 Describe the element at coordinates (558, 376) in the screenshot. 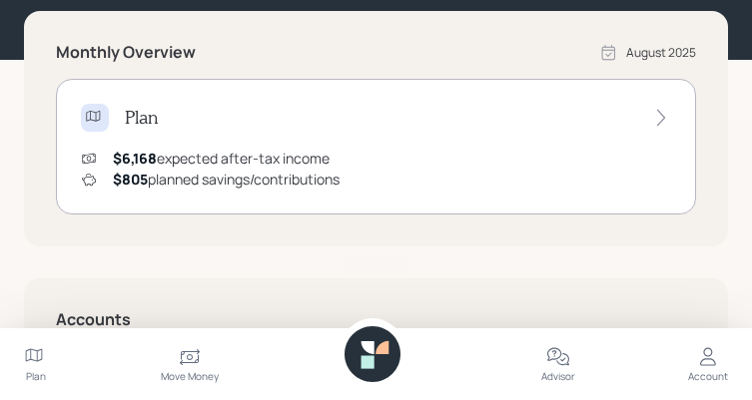

I see `div: Advisor` at that location.